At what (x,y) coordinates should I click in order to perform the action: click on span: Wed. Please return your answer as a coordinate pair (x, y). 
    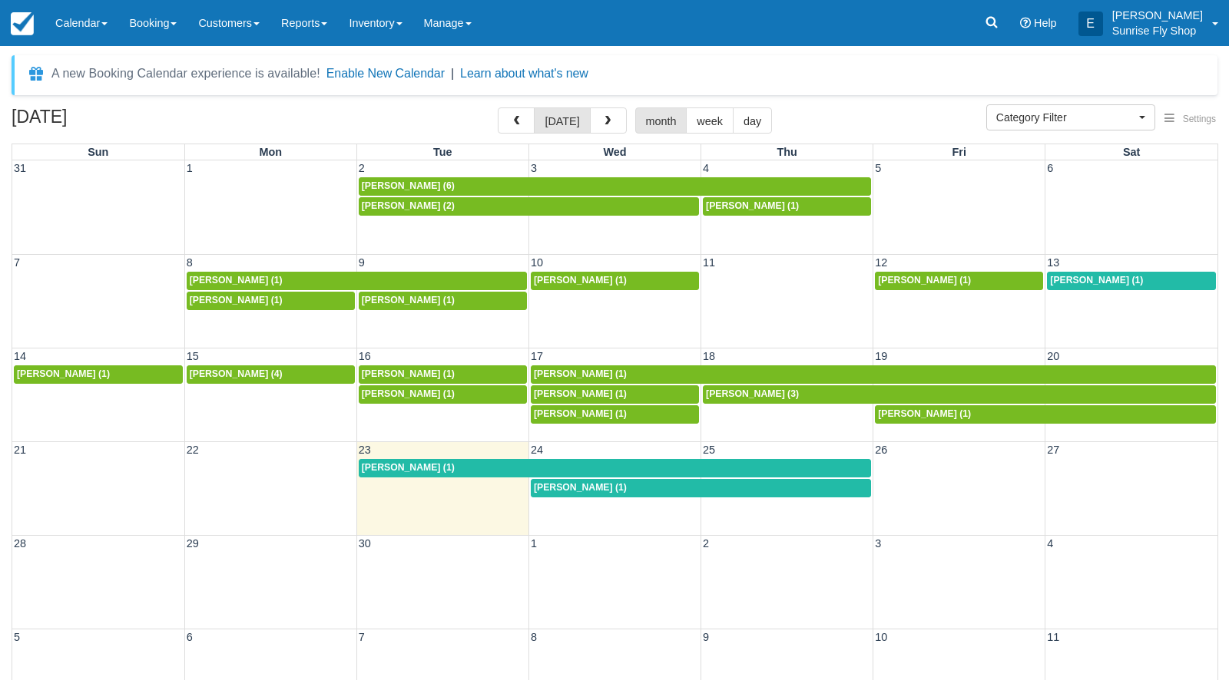
    Looking at the image, I should click on (614, 152).